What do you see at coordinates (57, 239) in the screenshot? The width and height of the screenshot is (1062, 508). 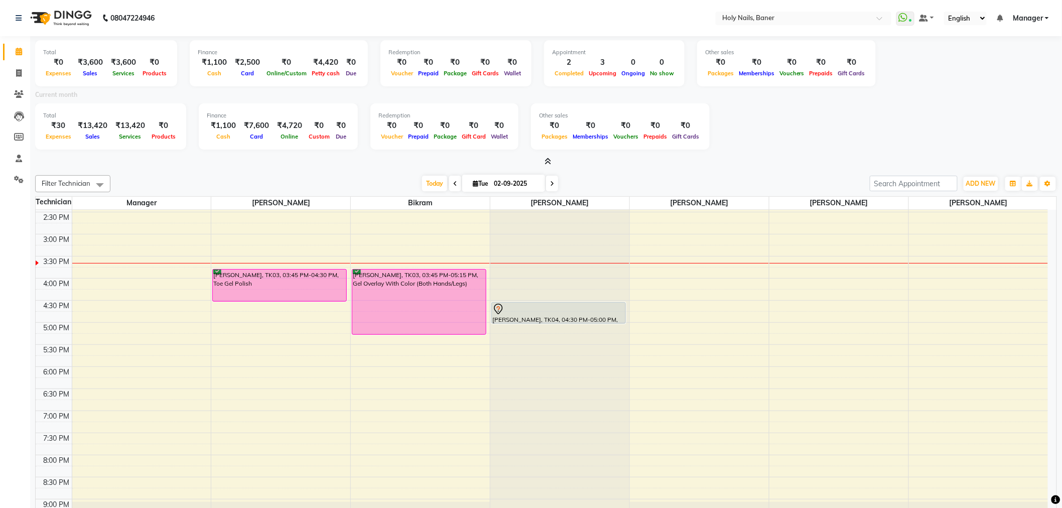 I see `div: 3:00 PM` at bounding box center [57, 239].